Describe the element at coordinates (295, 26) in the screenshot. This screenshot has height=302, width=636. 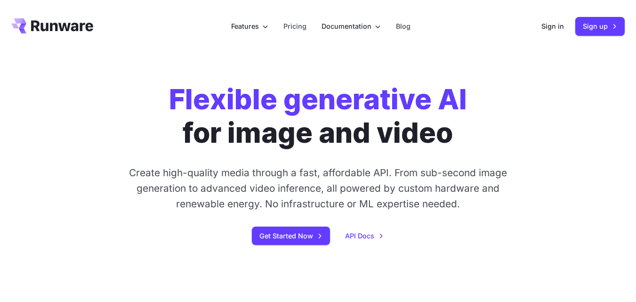
I see `a: Pricing` at that location.